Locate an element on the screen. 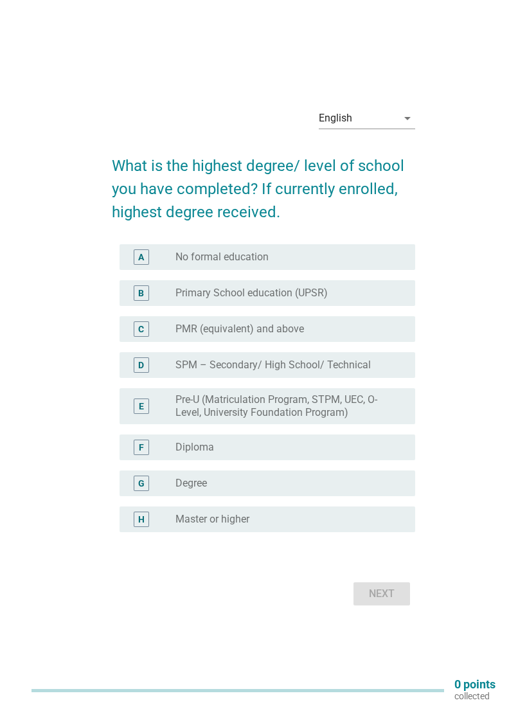 The height and width of the screenshot is (707, 527). div: A is located at coordinates (141, 257).